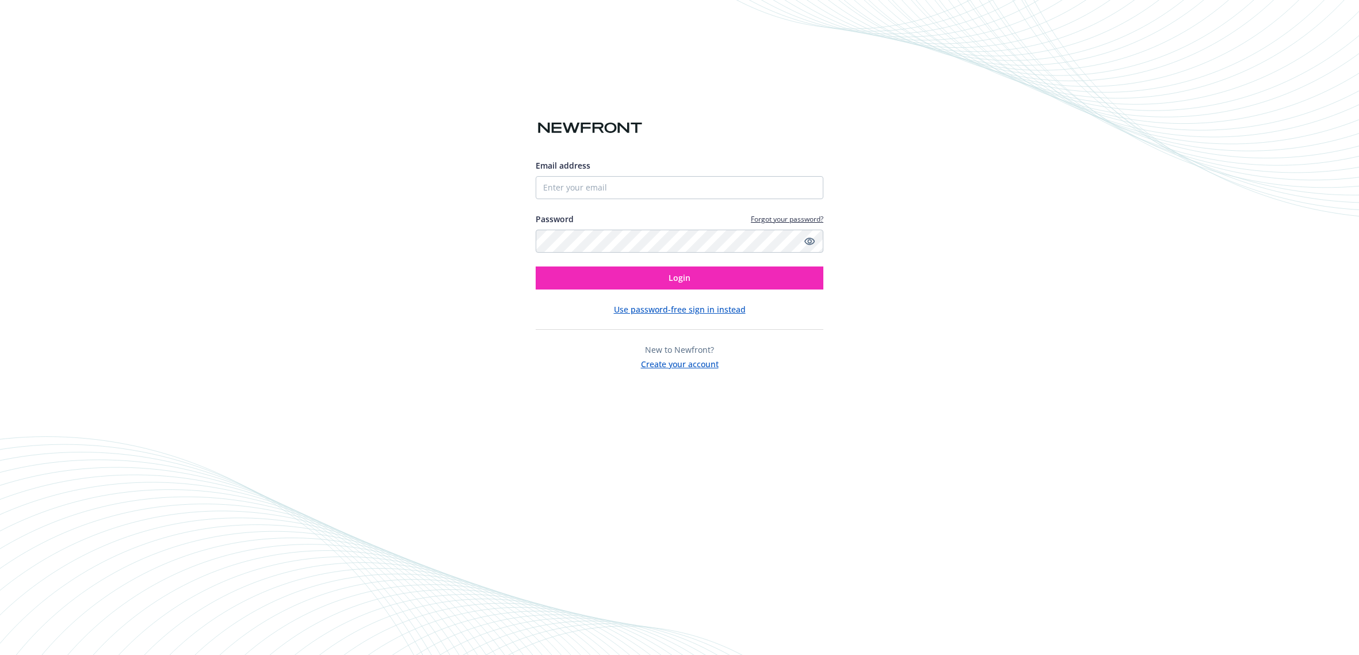 The width and height of the screenshot is (1359, 655). I want to click on span: Login, so click(680, 277).